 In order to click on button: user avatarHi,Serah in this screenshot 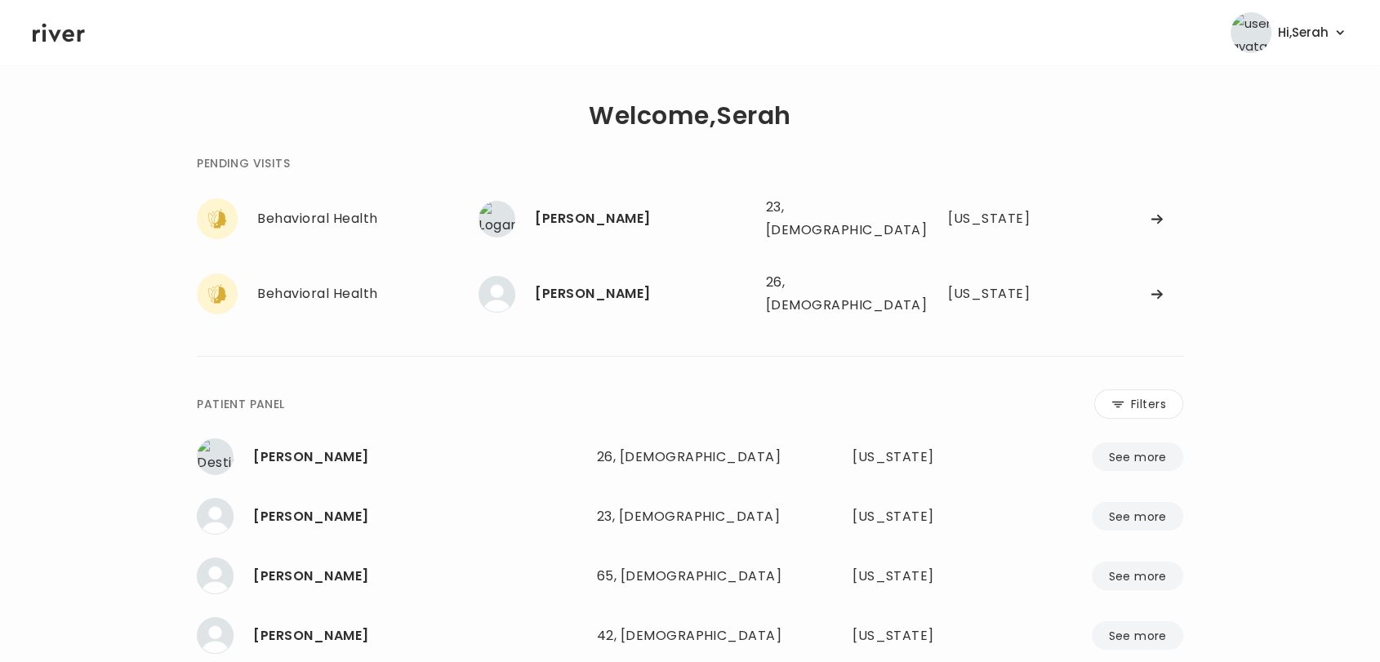, I will do `click(1288, 33)`.